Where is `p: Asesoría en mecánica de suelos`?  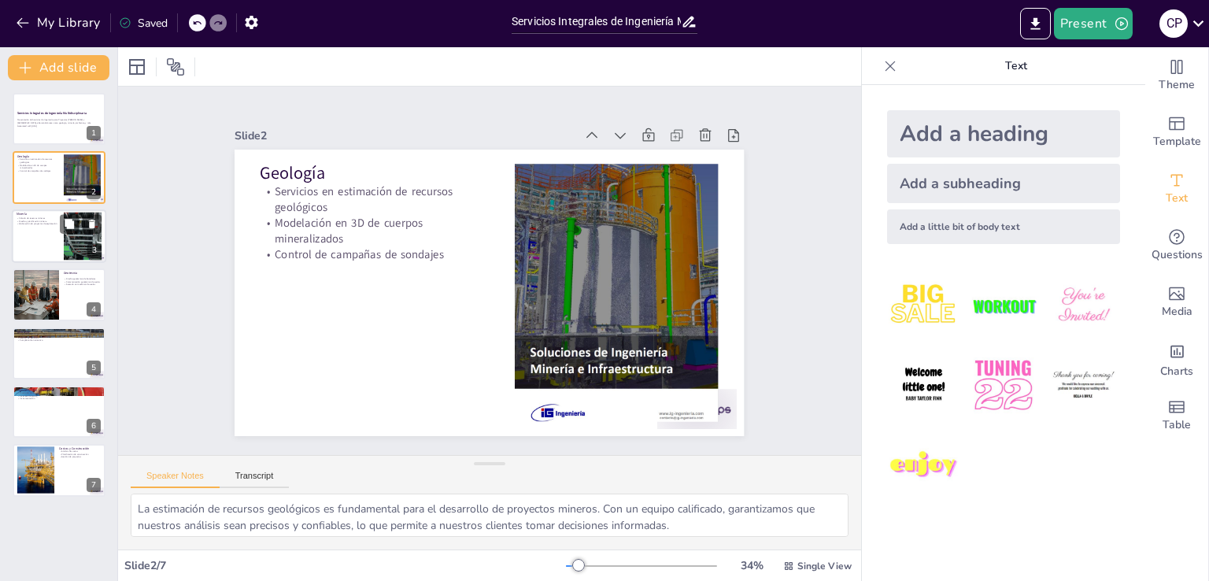
p: Asesoría en mecánica de suelos is located at coordinates (82, 285).